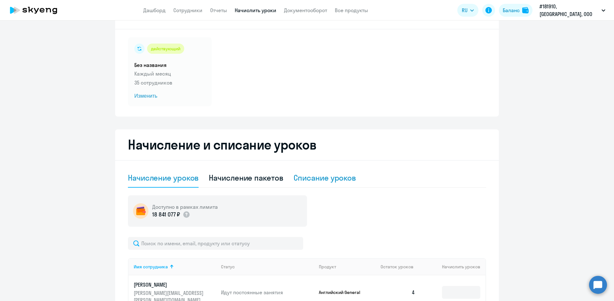 This screenshot has height=301, width=614. I want to click on h2: Автоначисления, so click(177, 13).